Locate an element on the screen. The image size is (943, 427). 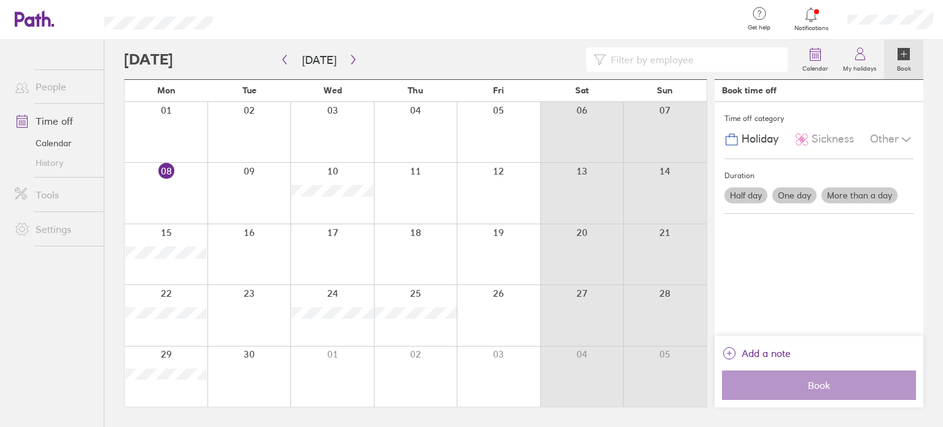
span: Fri is located at coordinates (499, 90).